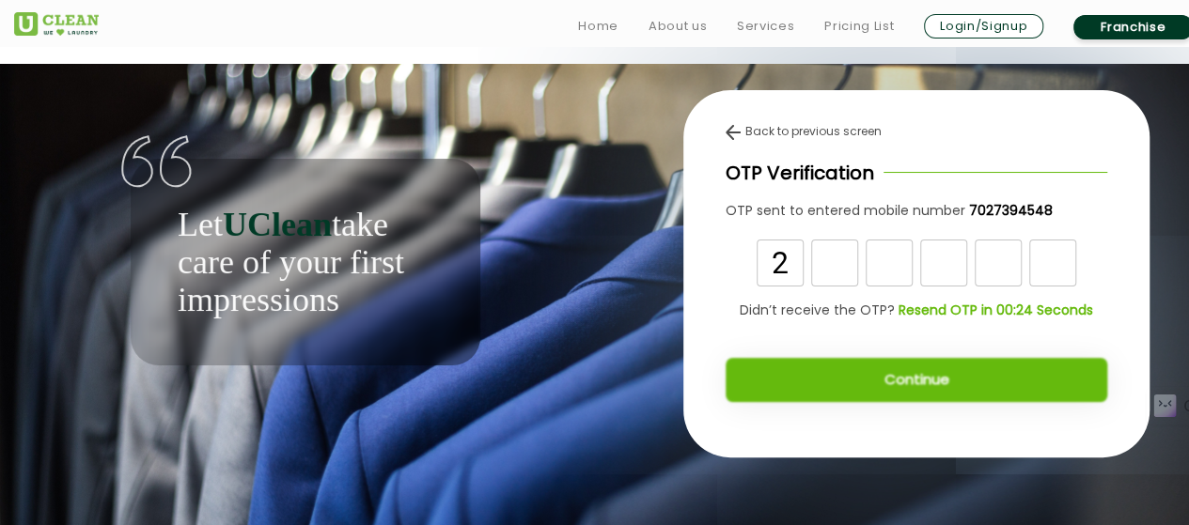 This screenshot has width=1189, height=525. Describe the element at coordinates (845, 211) in the screenshot. I see `span: OTP sent to entered mobile number` at that location.